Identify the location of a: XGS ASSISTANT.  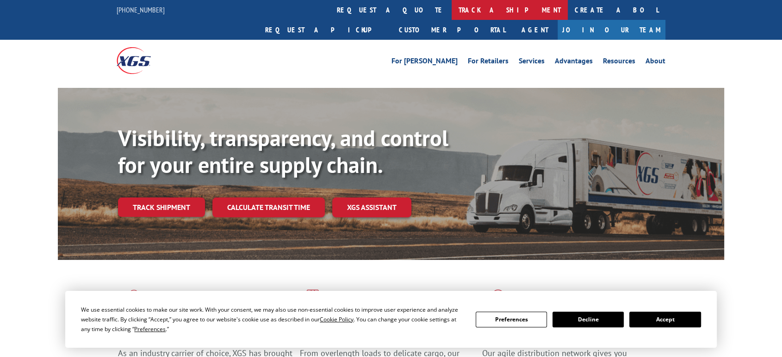
(372, 207).